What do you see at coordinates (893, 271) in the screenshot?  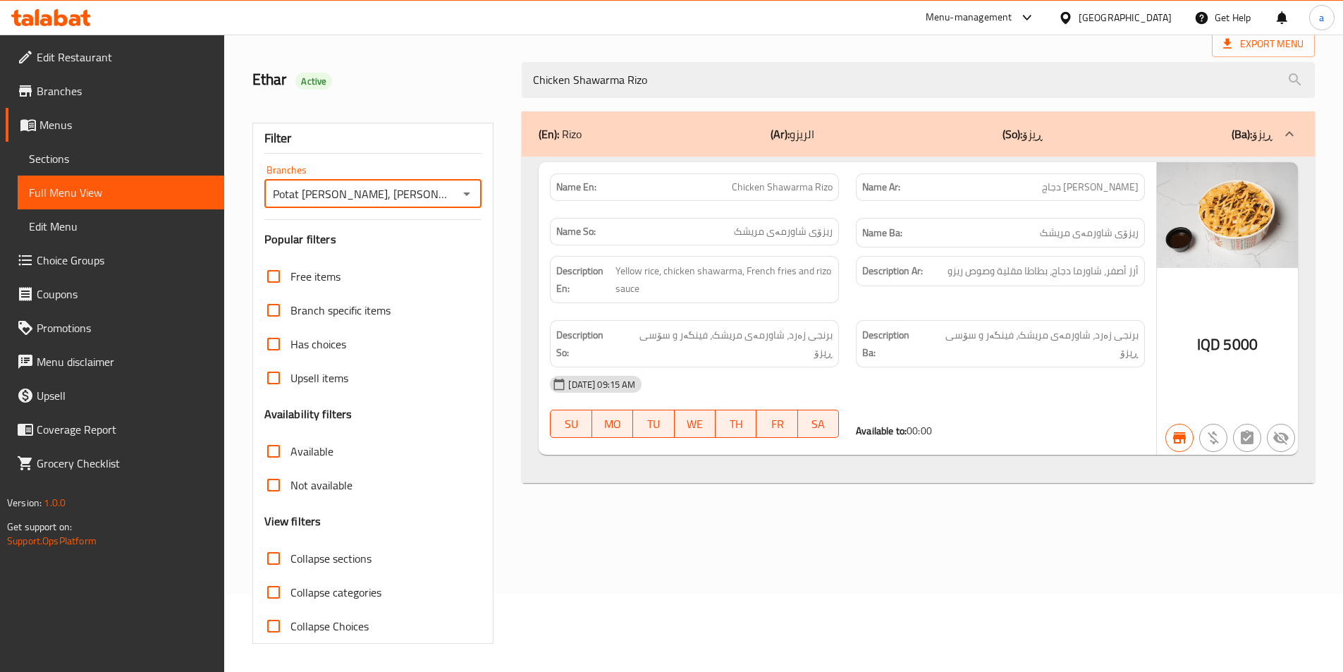 I see `strong: Description Ar:` at bounding box center [893, 271].